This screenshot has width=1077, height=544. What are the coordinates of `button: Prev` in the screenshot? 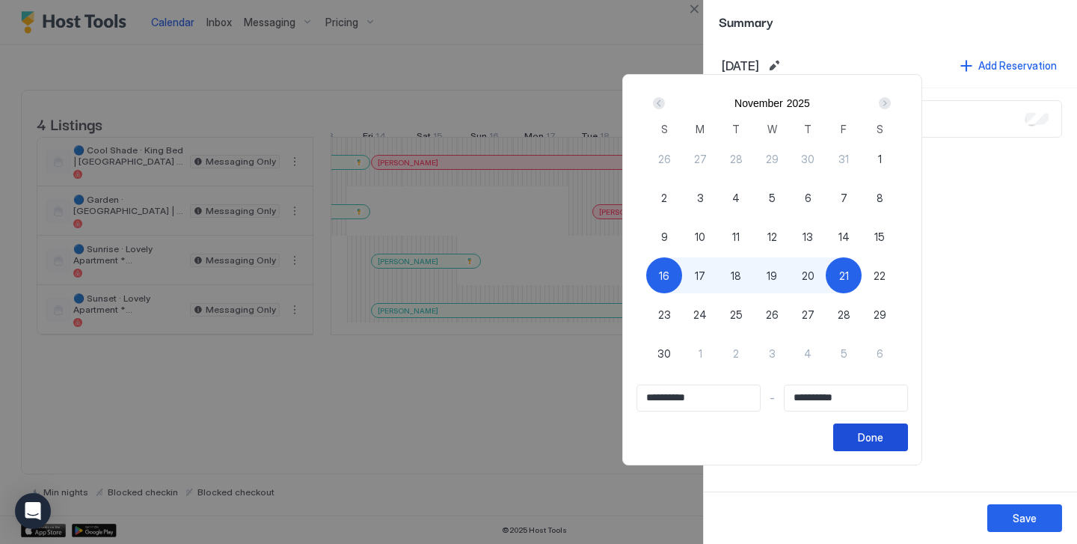 It's located at (660, 103).